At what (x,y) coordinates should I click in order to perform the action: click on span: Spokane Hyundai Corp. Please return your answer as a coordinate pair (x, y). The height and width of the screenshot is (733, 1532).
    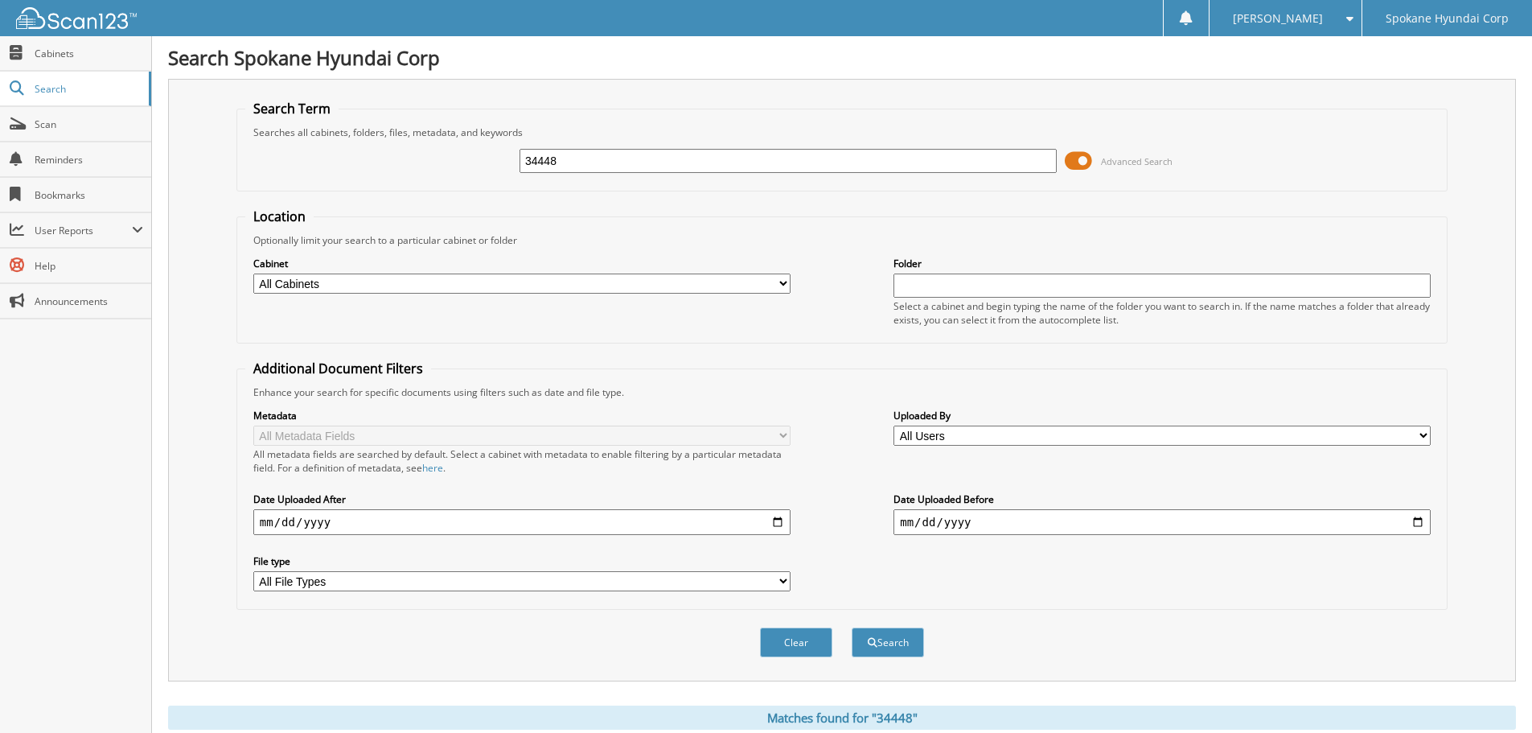
    Looking at the image, I should click on (1447, 18).